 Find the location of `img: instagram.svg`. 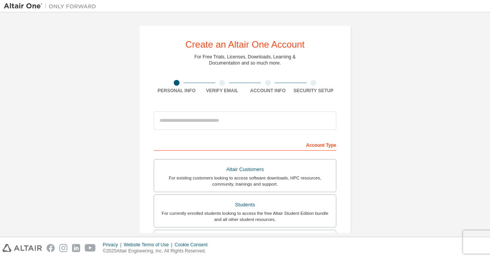

img: instagram.svg is located at coordinates (63, 248).